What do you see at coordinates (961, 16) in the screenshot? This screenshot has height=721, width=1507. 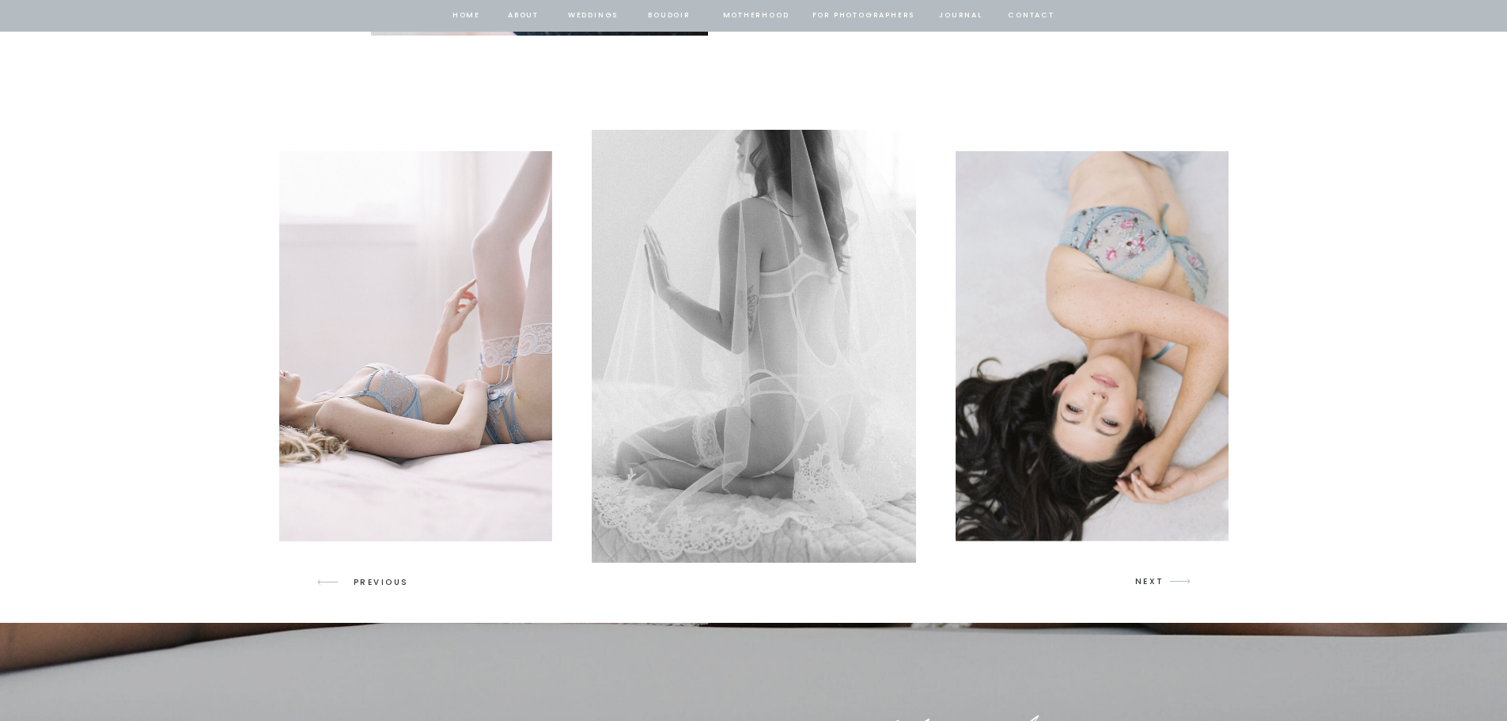 I see `a: journal` at bounding box center [961, 16].